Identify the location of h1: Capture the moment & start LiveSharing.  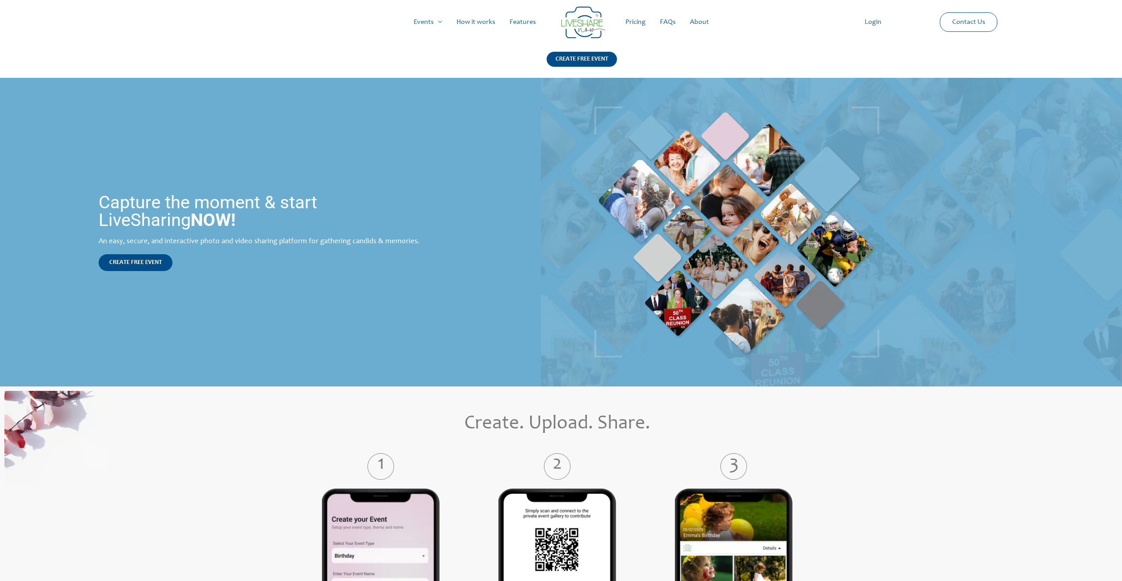
(269, 211).